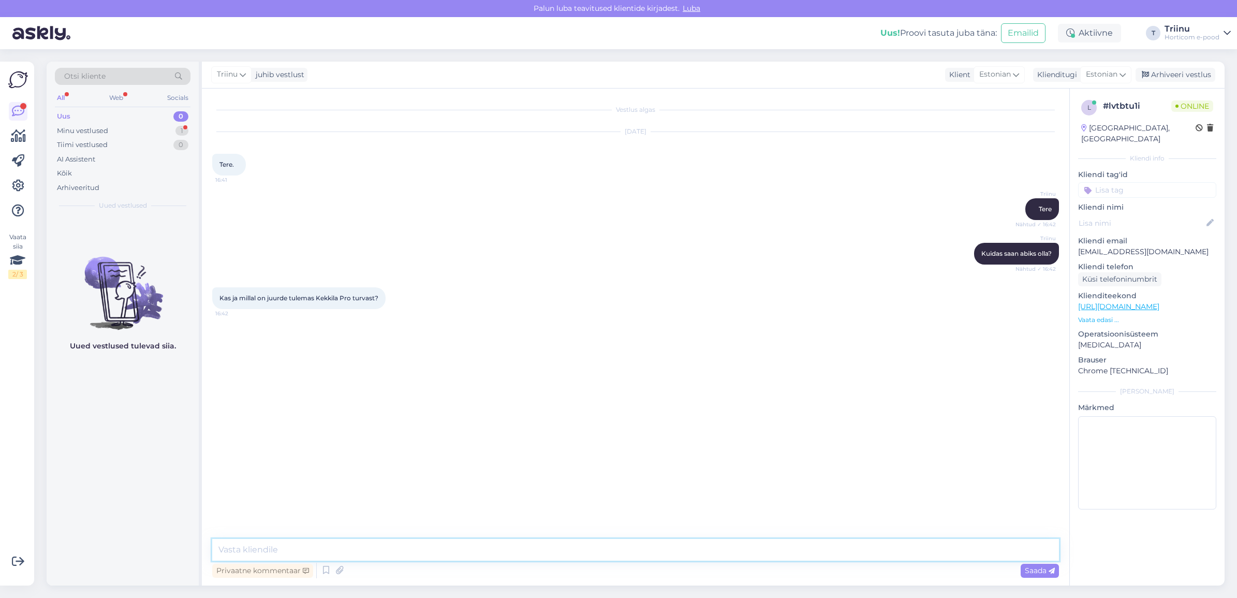 The height and width of the screenshot is (598, 1237). I want to click on span: Tere, so click(1045, 209).